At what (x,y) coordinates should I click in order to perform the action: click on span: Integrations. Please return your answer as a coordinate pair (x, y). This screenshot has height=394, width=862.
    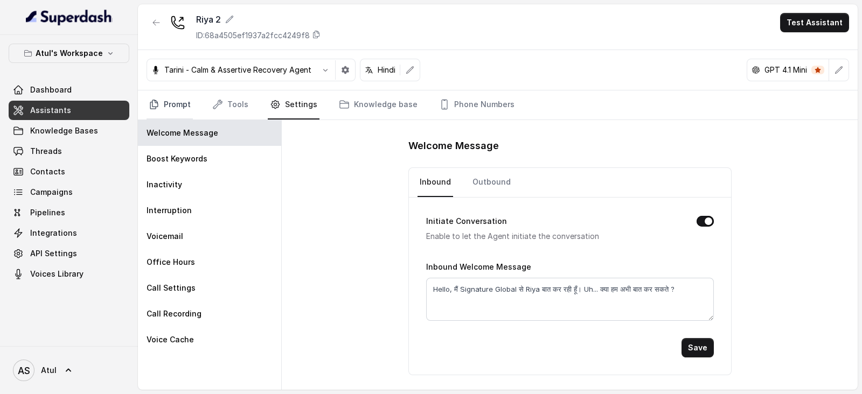
    Looking at the image, I should click on (53, 233).